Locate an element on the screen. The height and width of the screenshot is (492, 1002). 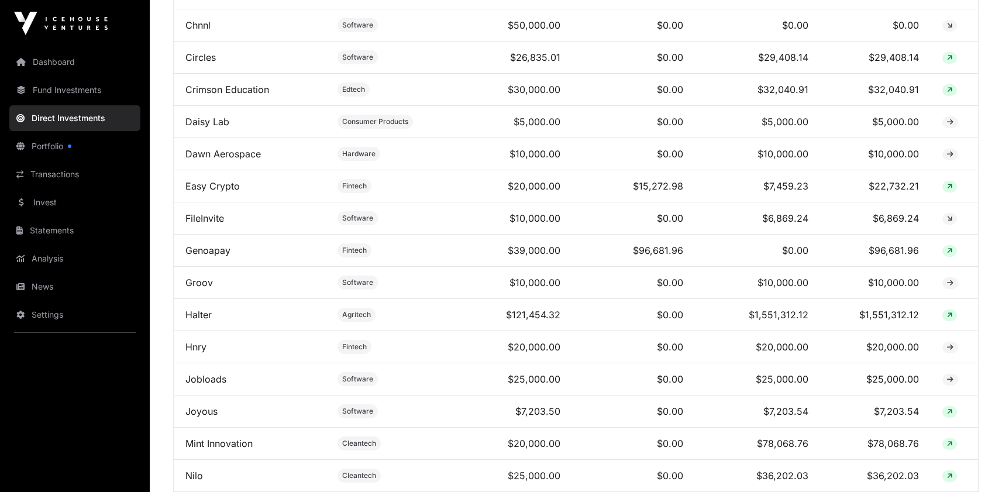
a: Crimson Education is located at coordinates (227, 89).